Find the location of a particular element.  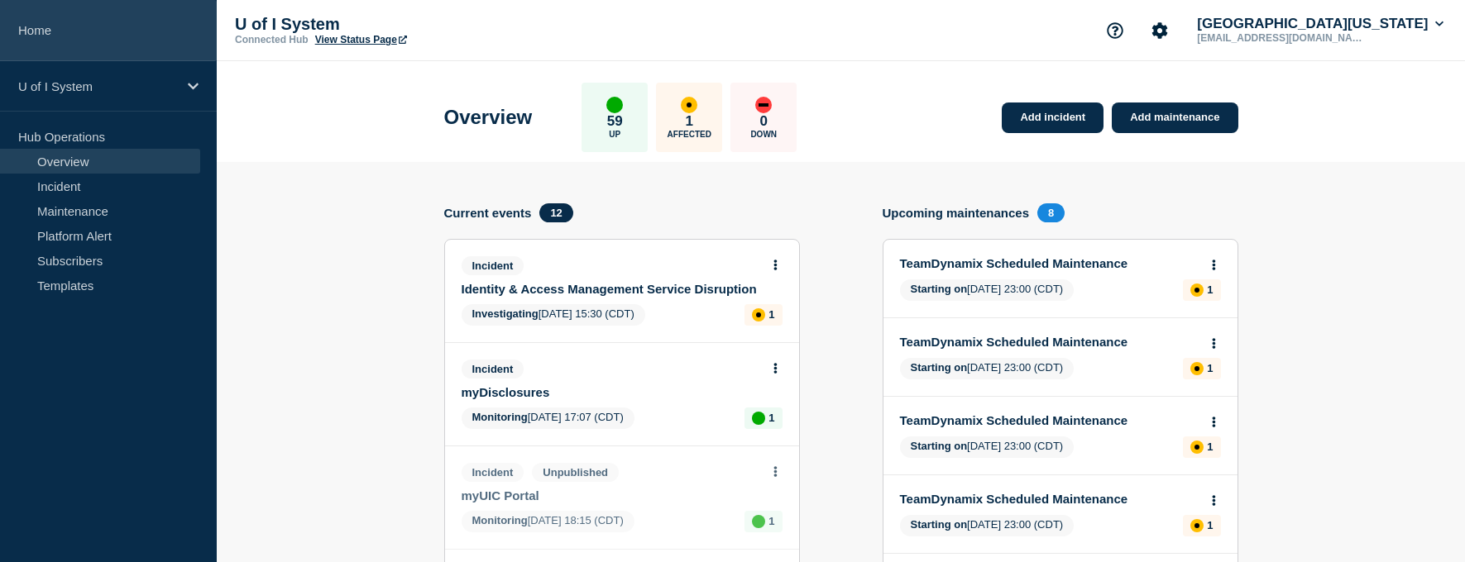

p: 59 is located at coordinates (614, 122).